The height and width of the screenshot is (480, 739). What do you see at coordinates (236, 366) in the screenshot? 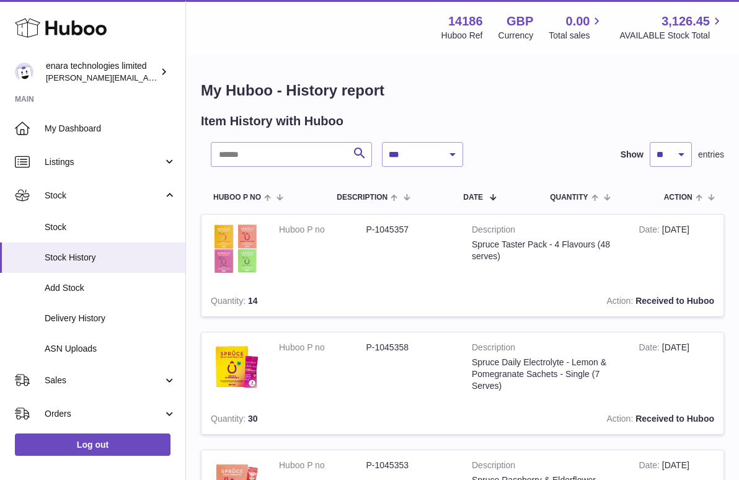
I see `img: 1747669155.jpeg` at bounding box center [236, 366].